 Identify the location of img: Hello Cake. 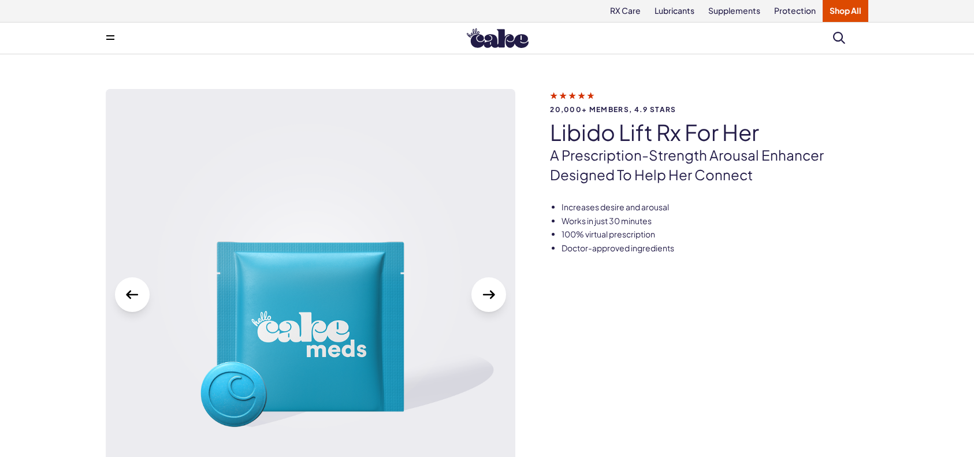
(497, 38).